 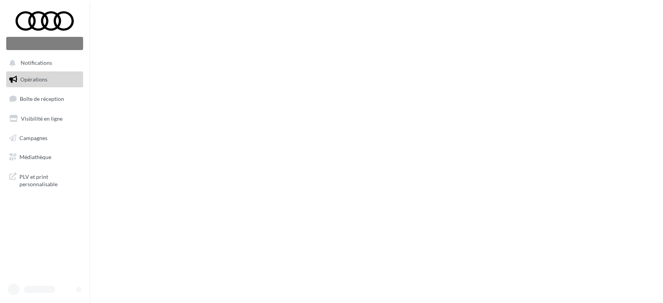 I want to click on a: Visibilité en ligne, so click(x=45, y=119).